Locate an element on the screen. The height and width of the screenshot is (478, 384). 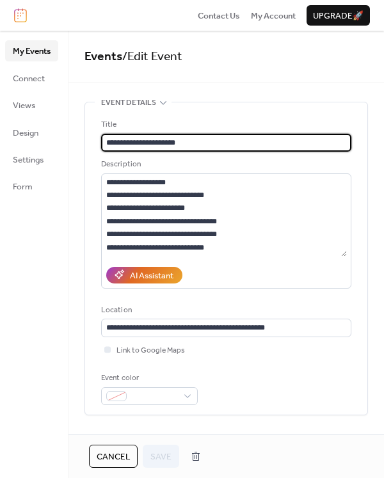
div: Event color is located at coordinates (148, 378).